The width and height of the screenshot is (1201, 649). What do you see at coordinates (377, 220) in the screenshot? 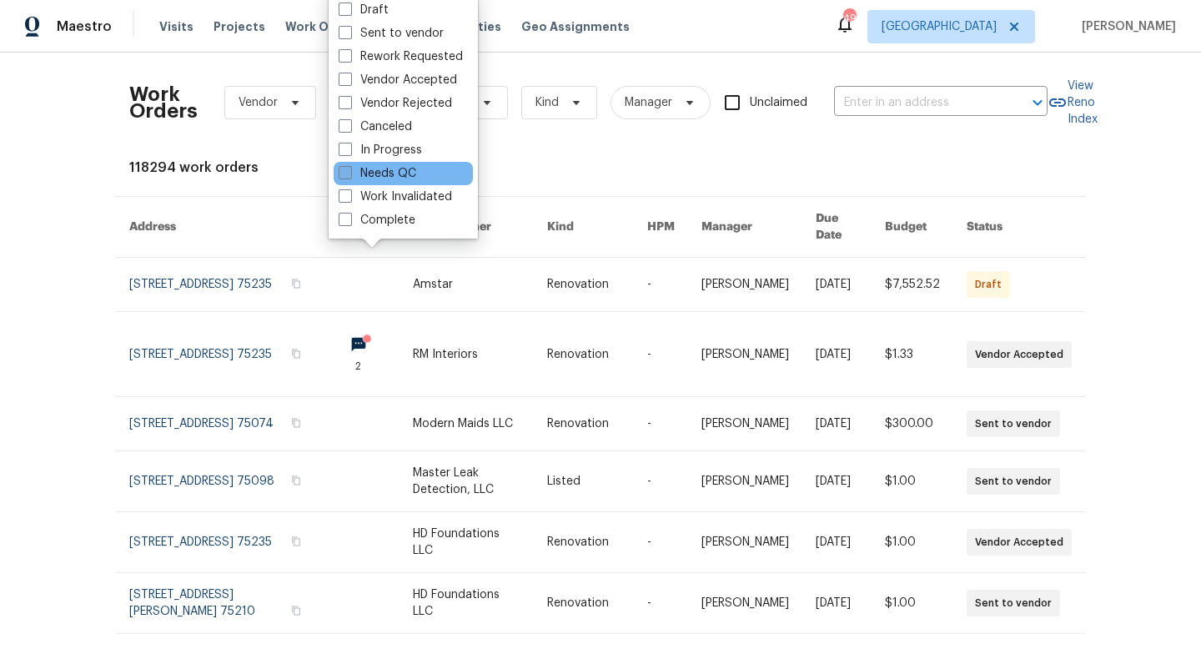
I see `label: Complete` at bounding box center [377, 220].